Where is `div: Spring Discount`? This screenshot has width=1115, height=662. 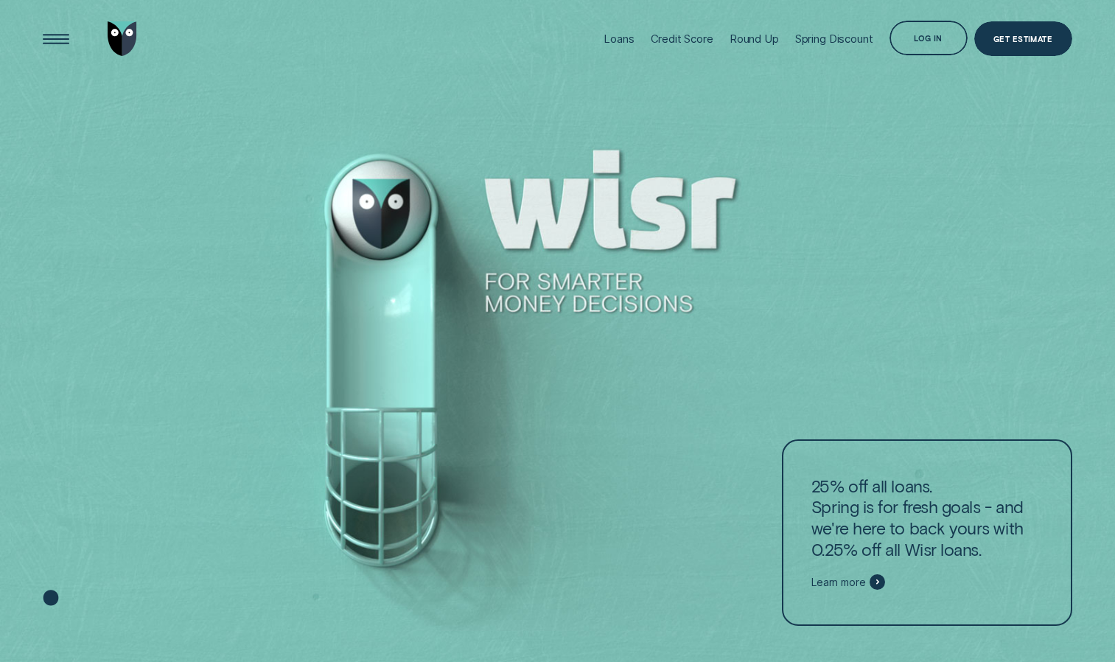 div: Spring Discount is located at coordinates (834, 38).